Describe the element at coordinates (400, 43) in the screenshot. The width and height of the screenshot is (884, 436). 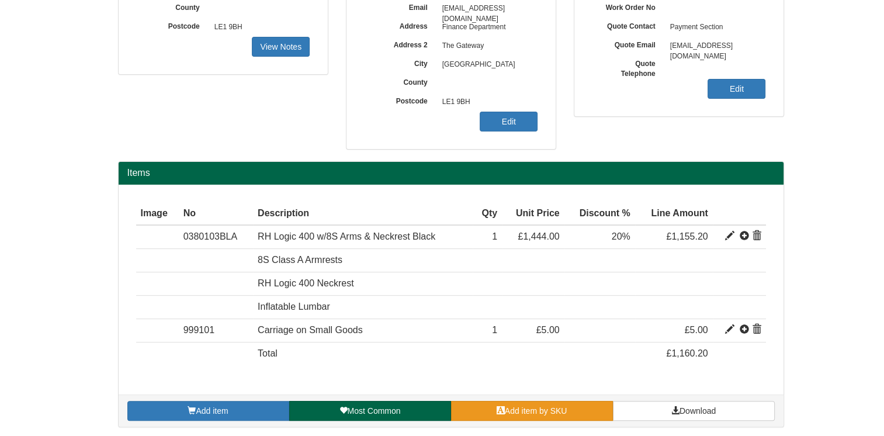
I see `label: Address 2` at that location.